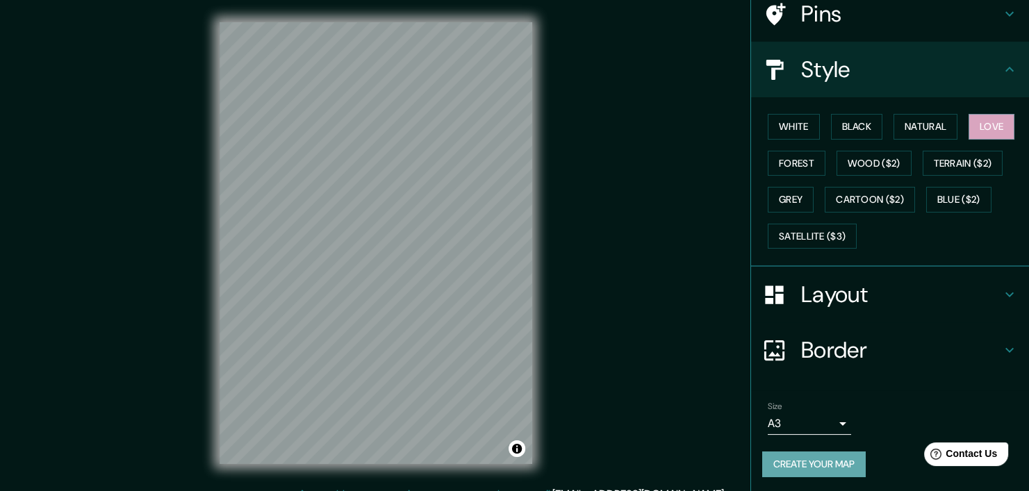 The width and height of the screenshot is (1029, 491). Describe the element at coordinates (869, 199) in the screenshot. I see `button: Cartoon ($2)` at that location.